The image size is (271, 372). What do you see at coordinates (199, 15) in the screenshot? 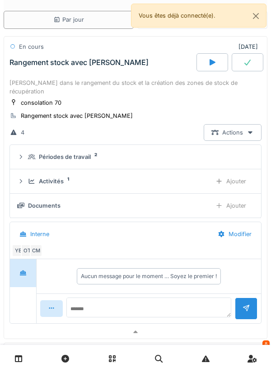
I see `div: Vous êtes déjà connecté(e).` at bounding box center [199, 15].